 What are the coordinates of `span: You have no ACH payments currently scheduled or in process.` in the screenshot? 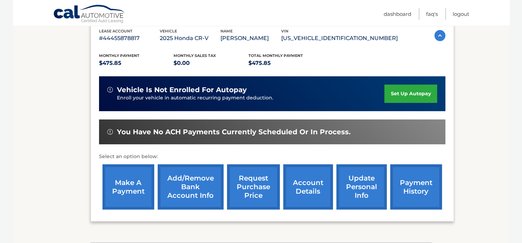 It's located at (233, 132).